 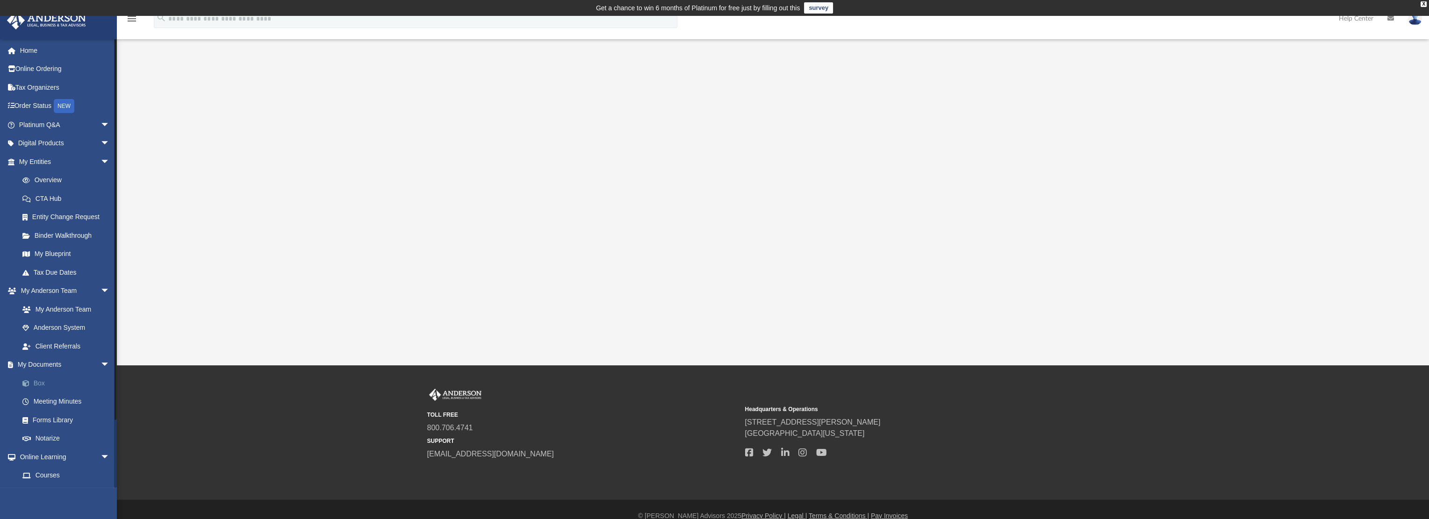 What do you see at coordinates (66, 254) in the screenshot?
I see `a: My Blueprint` at bounding box center [66, 254].